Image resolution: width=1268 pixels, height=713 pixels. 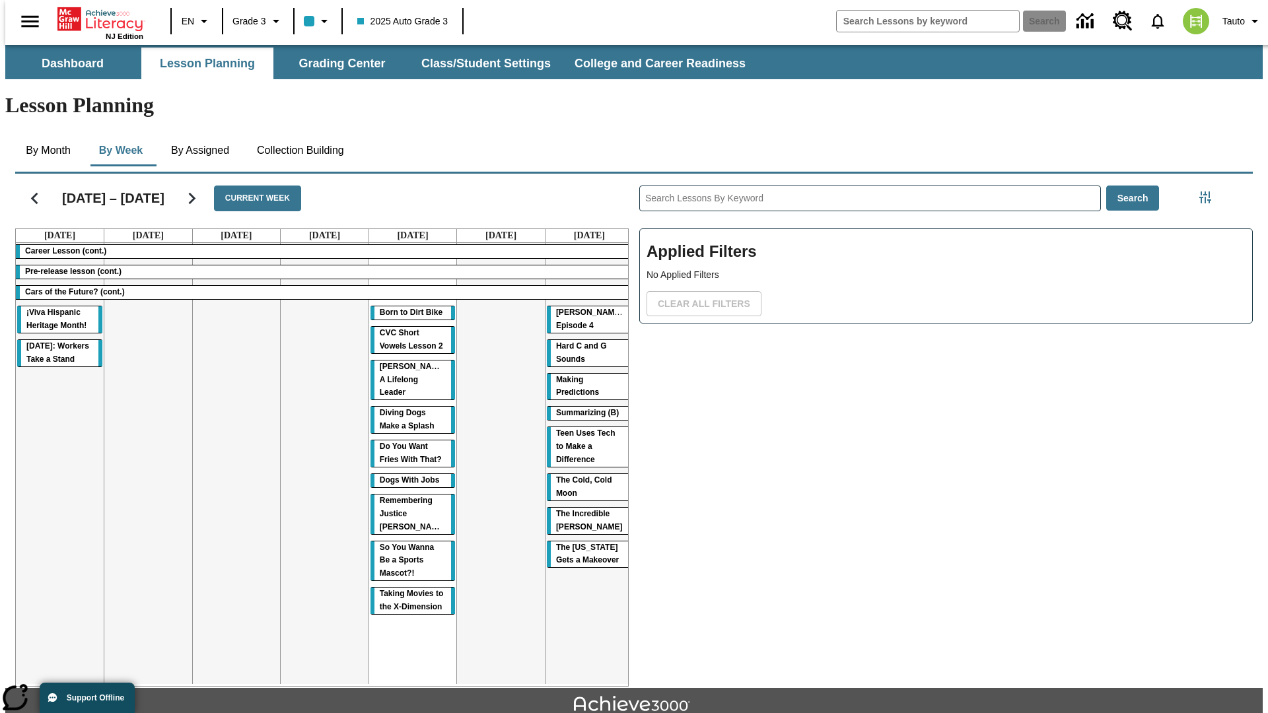 I want to click on a: September 2, 2025, so click(x=148, y=236).